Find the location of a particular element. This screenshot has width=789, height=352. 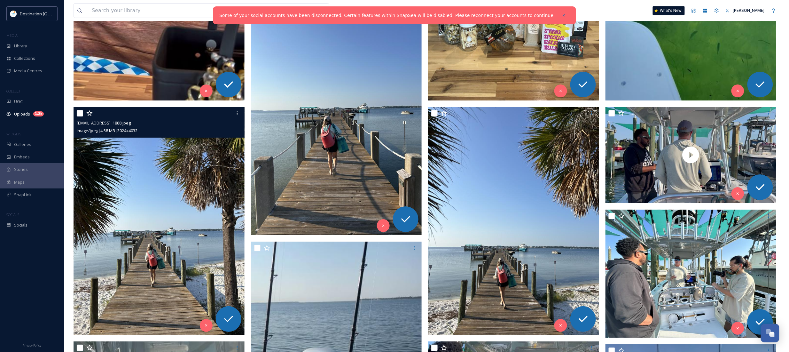

img: ext_1758639875.622125_Social@destinationpanamacity.com-IMG_1889.jpeg is located at coordinates (514, 221).